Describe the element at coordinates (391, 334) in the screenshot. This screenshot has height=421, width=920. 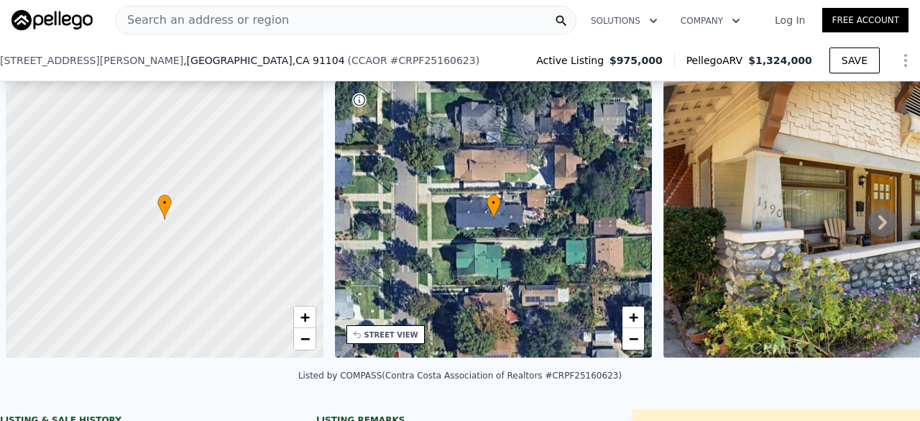
I see `div: STREET VIEW` at that location.